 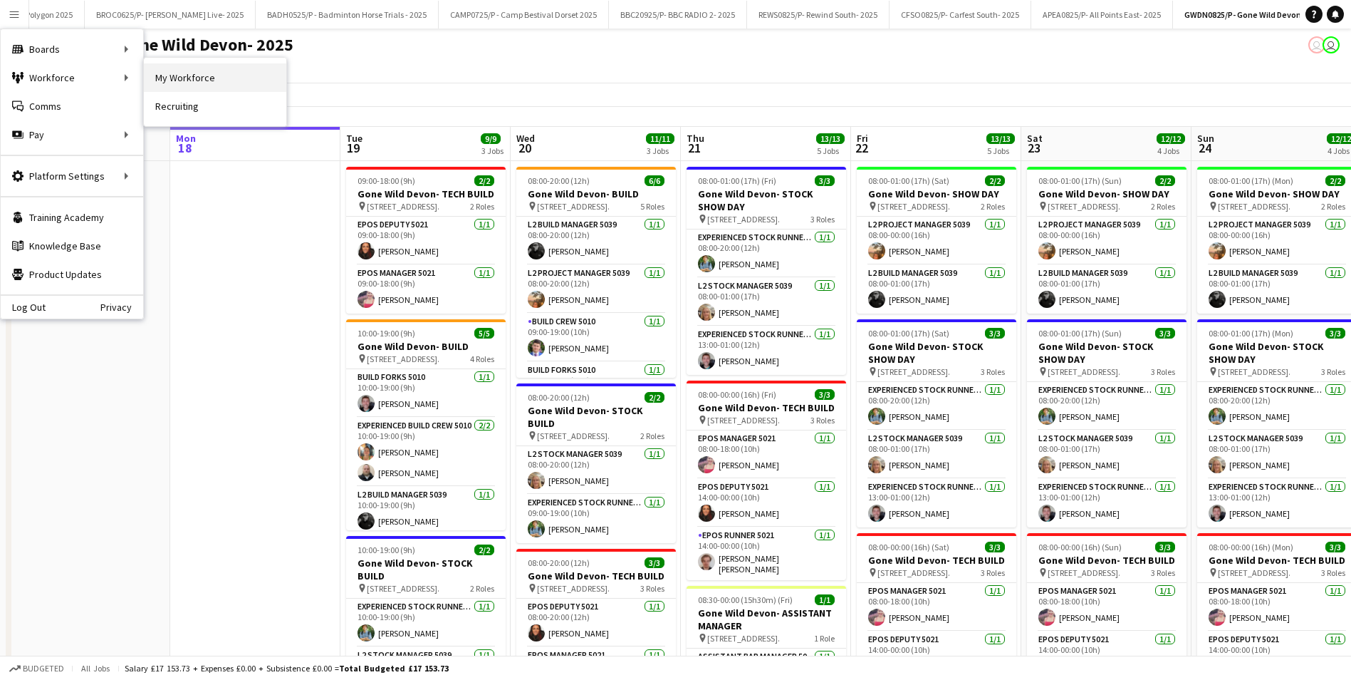 What do you see at coordinates (72, 274) in the screenshot?
I see `a: Product Updates` at bounding box center [72, 274].